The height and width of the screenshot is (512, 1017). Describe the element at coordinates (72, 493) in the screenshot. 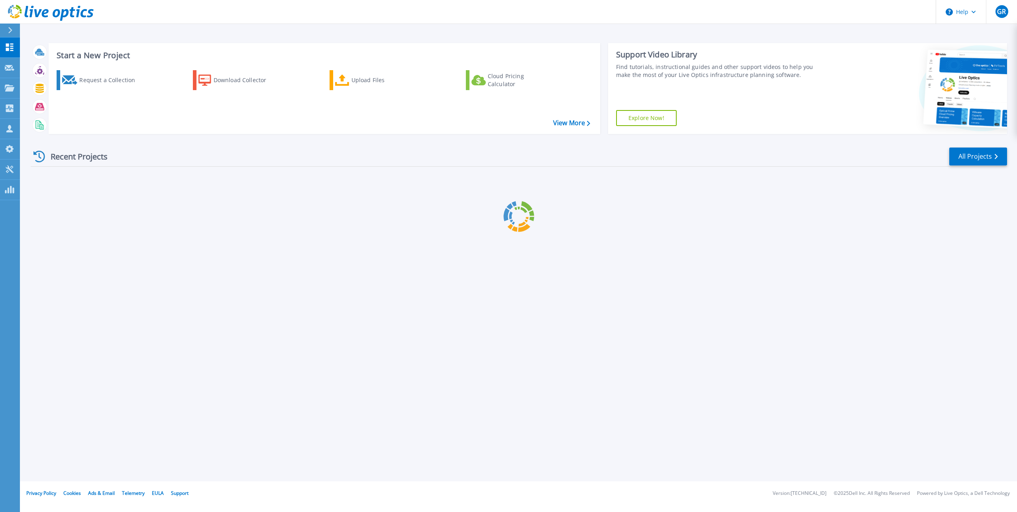

I see `a: Cookies` at that location.